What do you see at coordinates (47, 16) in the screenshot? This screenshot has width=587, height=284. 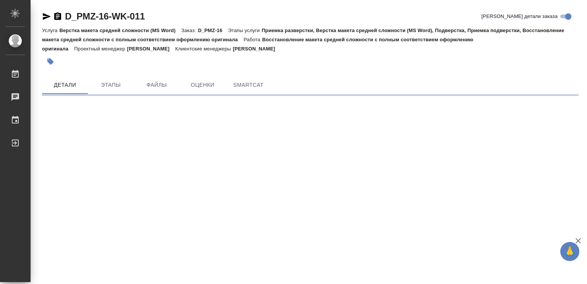 I see `button: Скопировать ссылку для ЯМессенджера` at bounding box center [47, 16].